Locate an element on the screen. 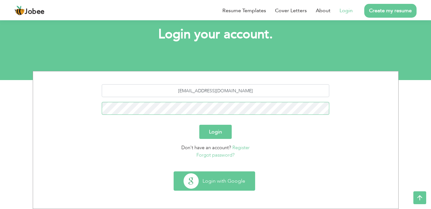 The height and width of the screenshot is (209, 431). a: Login is located at coordinates (346, 11).